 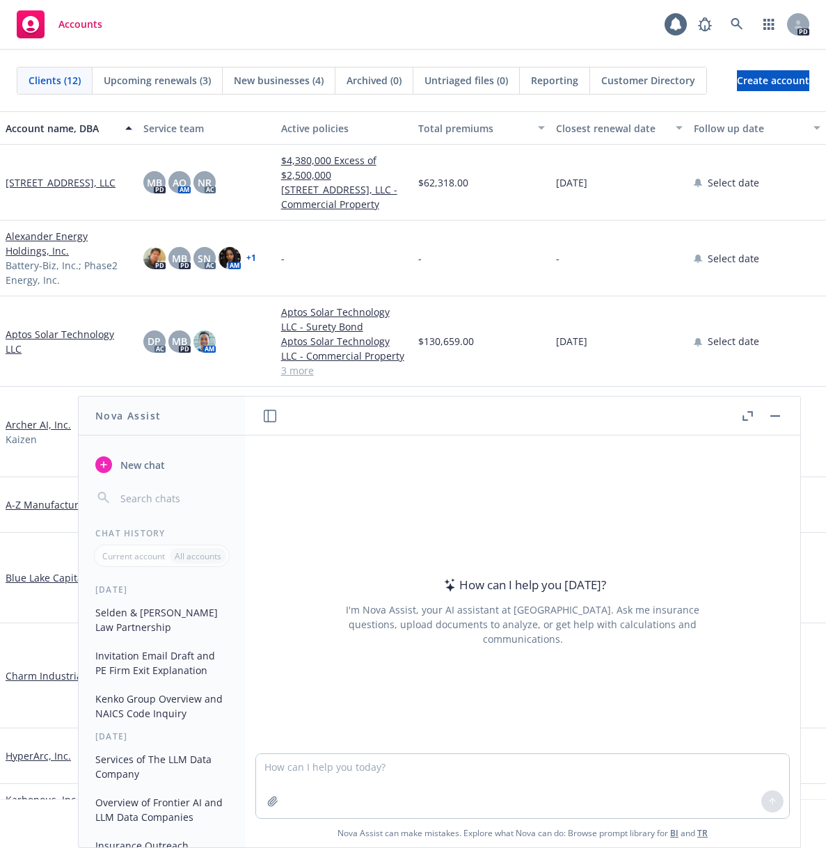 What do you see at coordinates (141, 465) in the screenshot?
I see `span: New chat` at bounding box center [141, 465].